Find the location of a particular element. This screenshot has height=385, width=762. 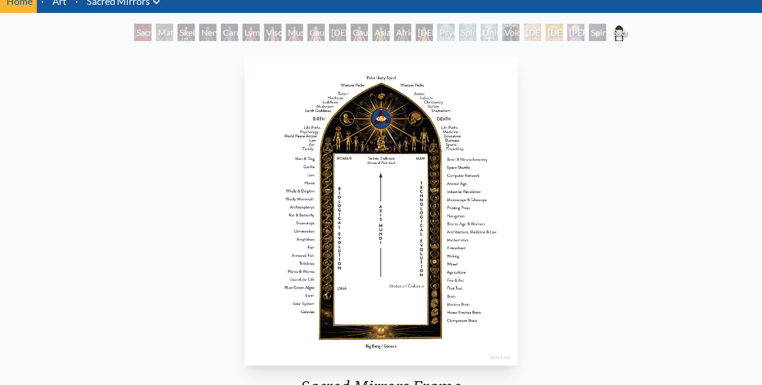

div: Cardiovascular System is located at coordinates (230, 32).